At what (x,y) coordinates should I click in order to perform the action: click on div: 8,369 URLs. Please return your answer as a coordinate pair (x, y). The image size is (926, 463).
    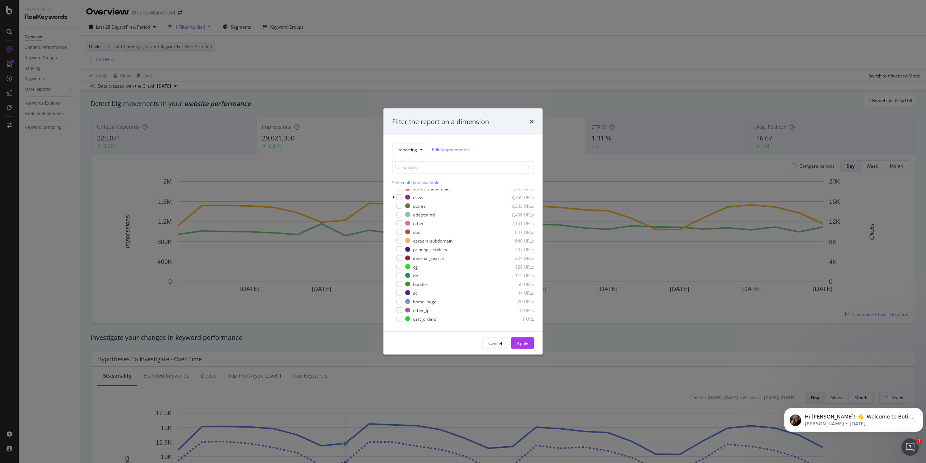
    Looking at the image, I should click on (516, 197).